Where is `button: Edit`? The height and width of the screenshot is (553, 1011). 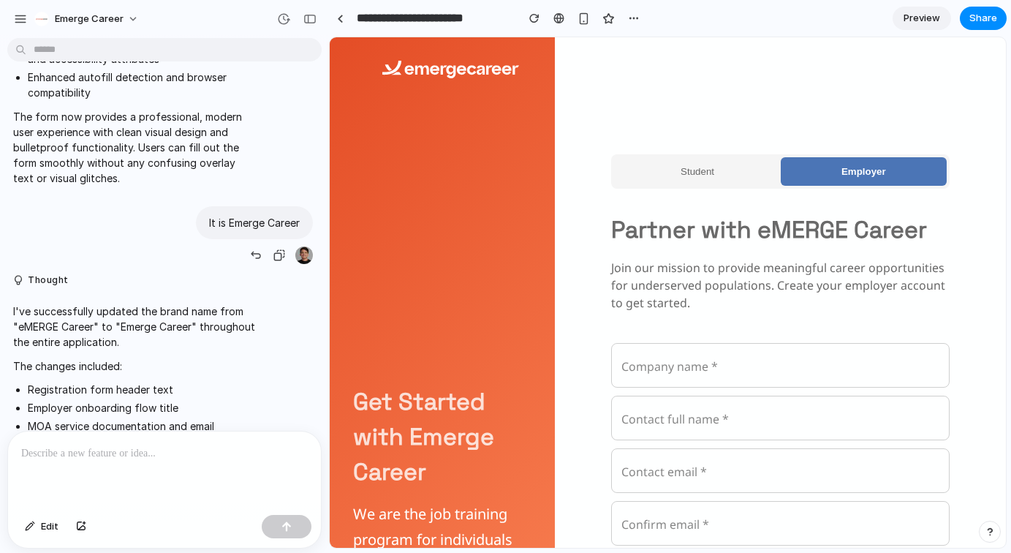 button: Edit is located at coordinates (42, 527).